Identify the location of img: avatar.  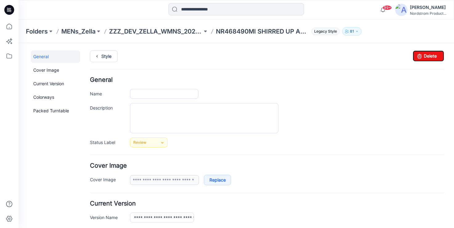
(401, 10).